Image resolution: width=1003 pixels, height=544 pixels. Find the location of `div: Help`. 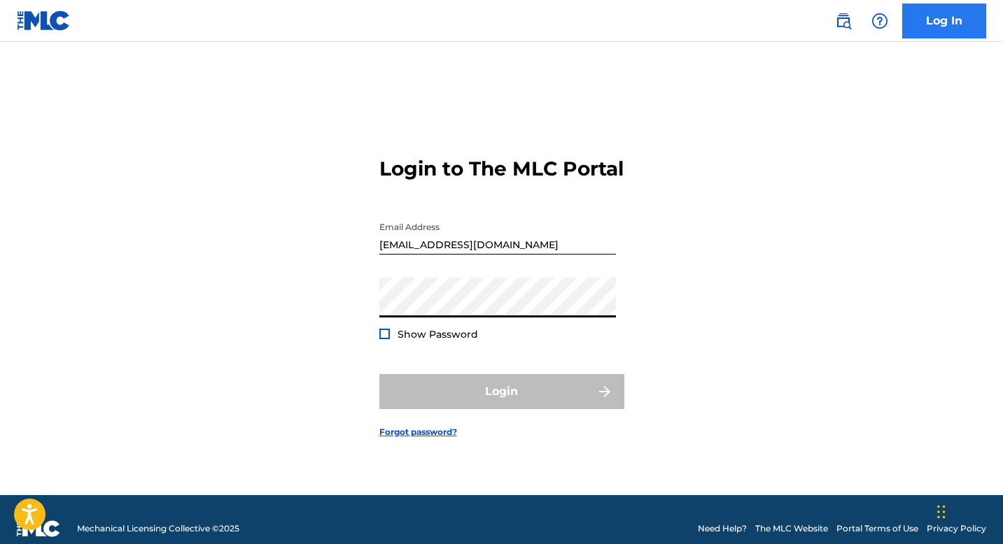

div: Help is located at coordinates (879, 21).